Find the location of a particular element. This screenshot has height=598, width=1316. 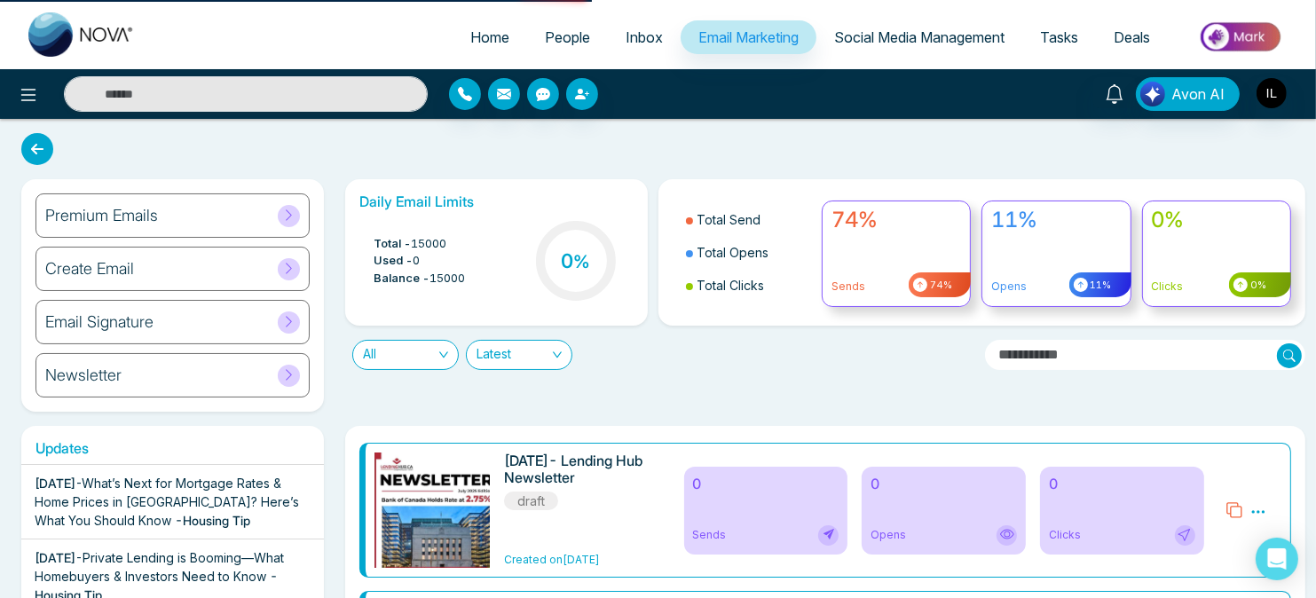

span: Social Media Management is located at coordinates (919, 37).